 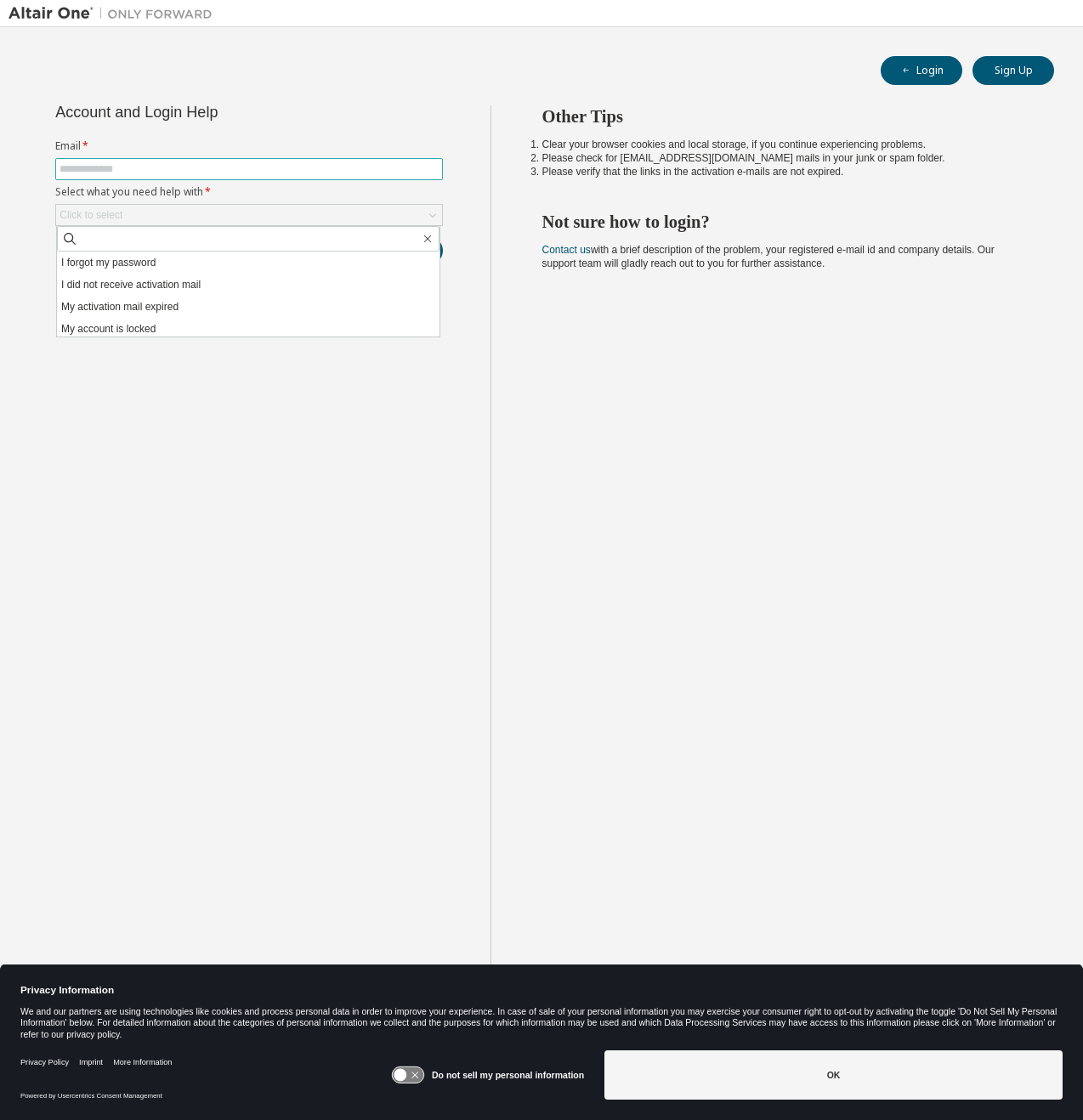 I want to click on li: Clear your browser cookies and local storage, if you continue experiencing problems., so click(x=783, y=145).